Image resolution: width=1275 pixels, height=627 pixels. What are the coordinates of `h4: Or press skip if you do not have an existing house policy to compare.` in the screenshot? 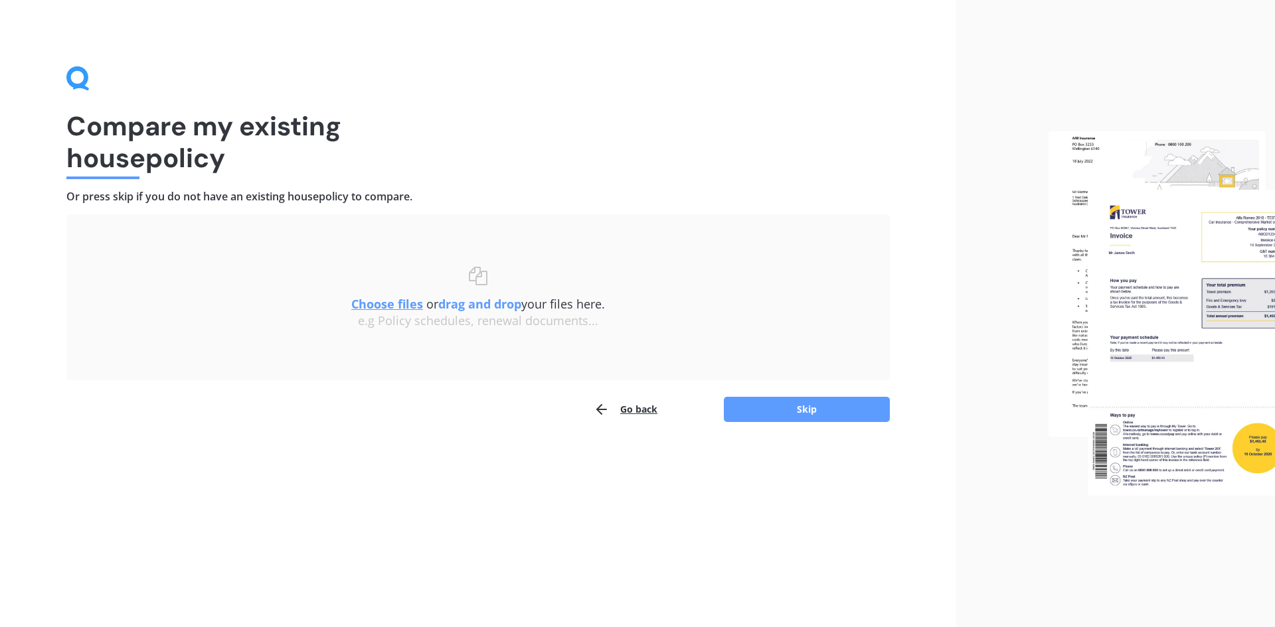 It's located at (478, 197).